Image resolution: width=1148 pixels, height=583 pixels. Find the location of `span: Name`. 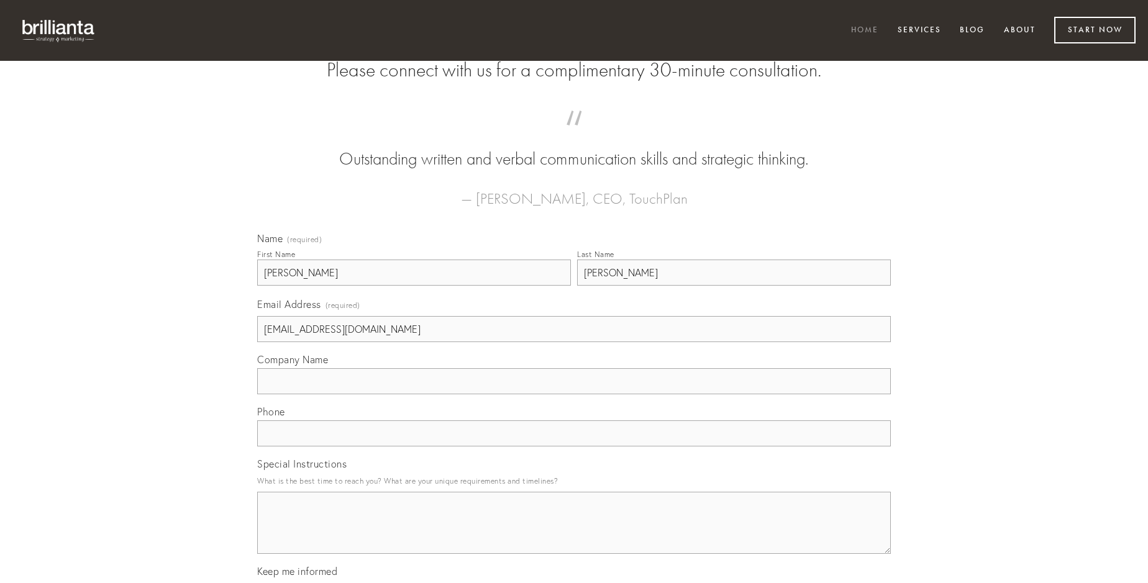

span: Name is located at coordinates (270, 239).